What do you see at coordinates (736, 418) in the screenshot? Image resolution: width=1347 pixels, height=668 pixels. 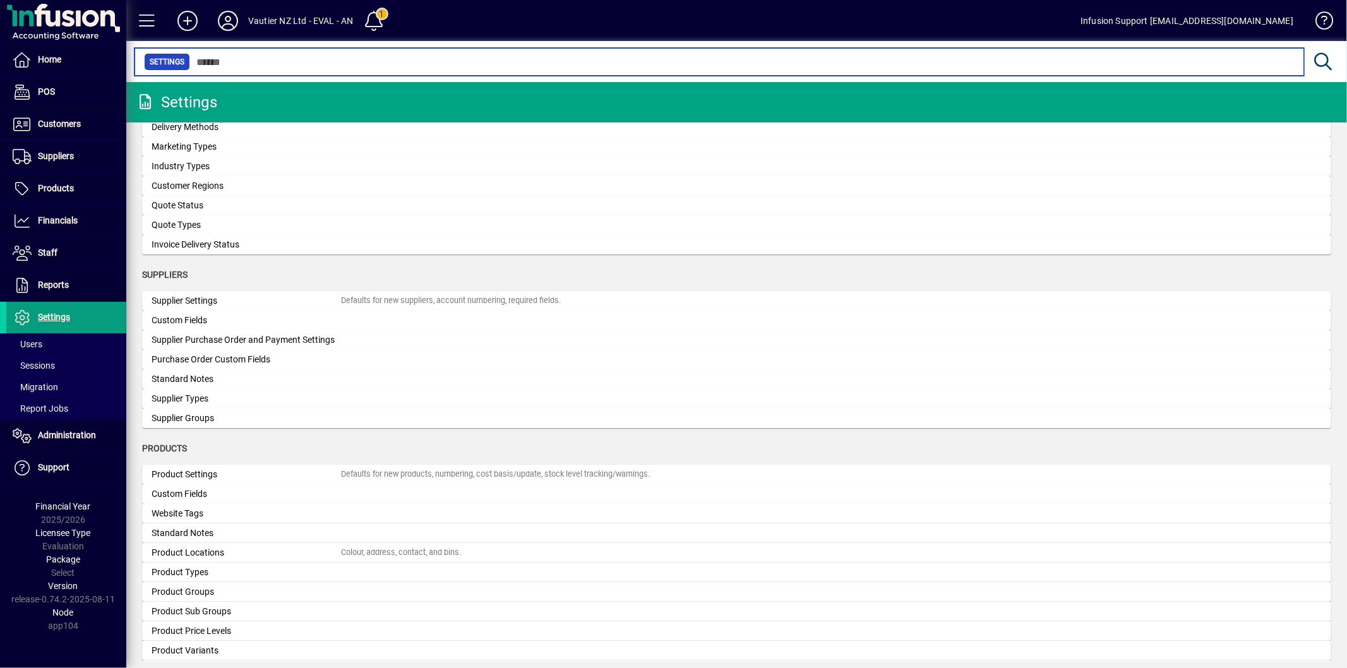 I see `a: Supplier Groups` at bounding box center [736, 418].